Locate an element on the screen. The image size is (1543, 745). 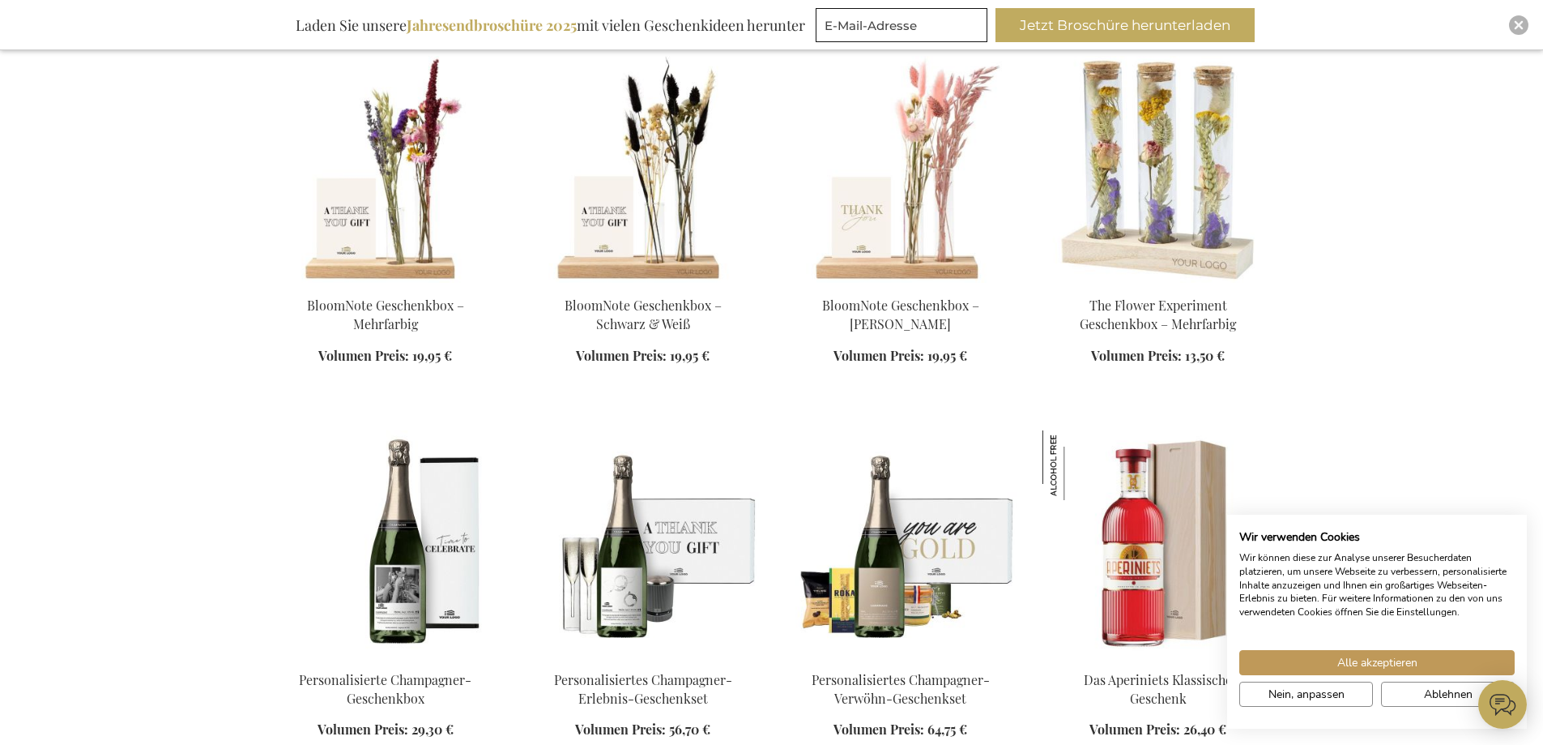
span: Nein, anpassen is located at coordinates (1307, 693).